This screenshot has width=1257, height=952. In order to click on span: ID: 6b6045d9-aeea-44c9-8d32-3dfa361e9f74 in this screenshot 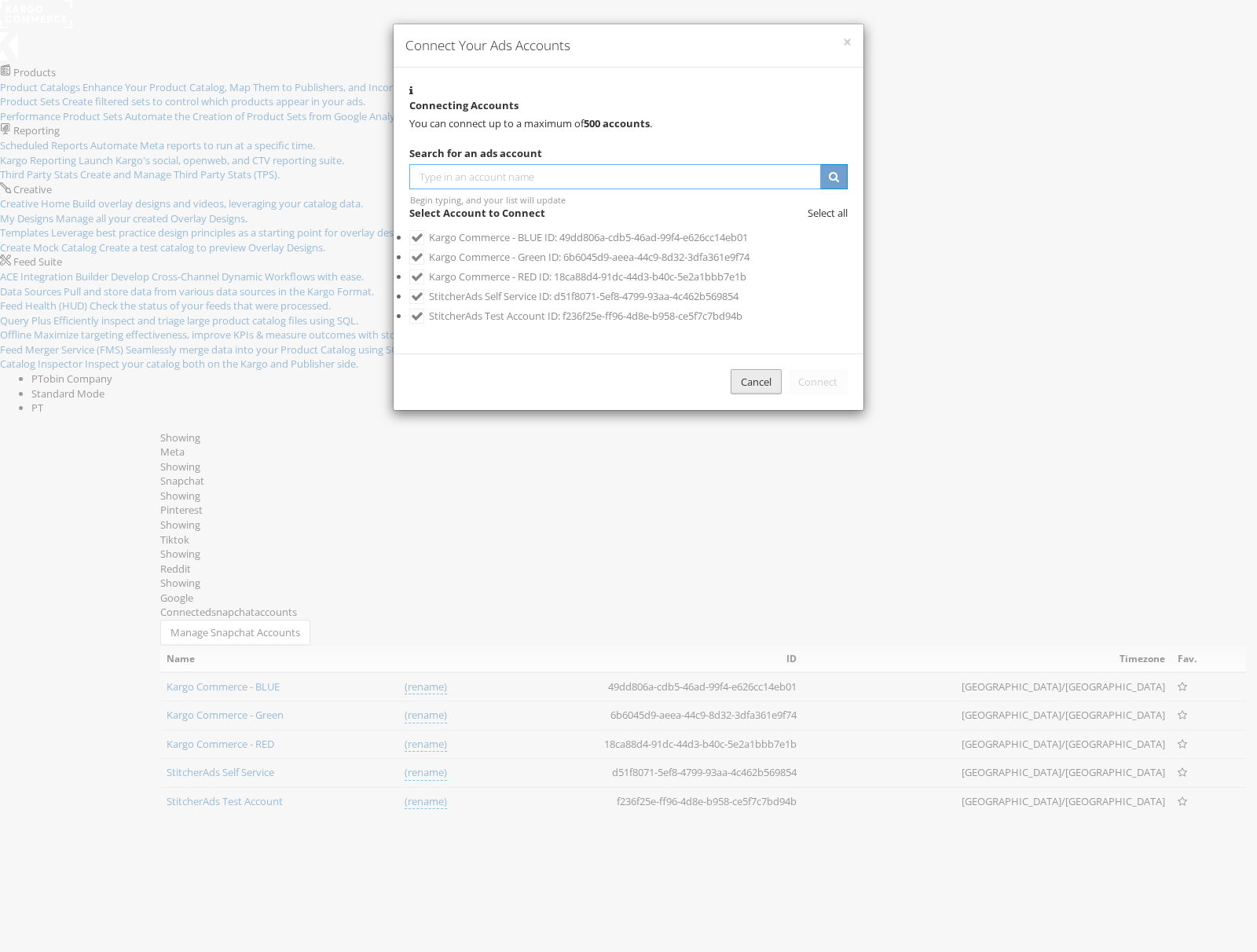, I will do `click(649, 257)`.